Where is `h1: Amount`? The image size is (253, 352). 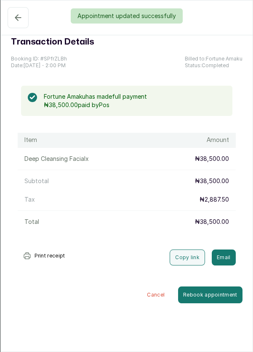
h1: Amount is located at coordinates (217, 140).